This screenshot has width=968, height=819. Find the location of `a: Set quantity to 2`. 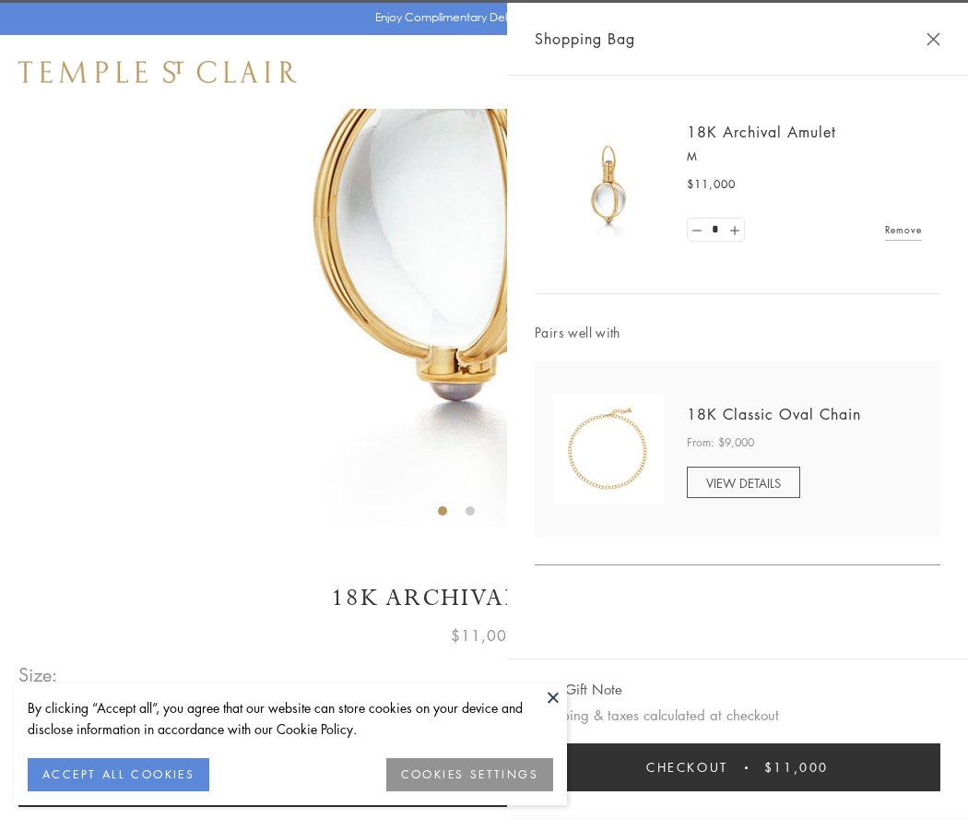

a: Set quantity to 2 is located at coordinates (734, 230).